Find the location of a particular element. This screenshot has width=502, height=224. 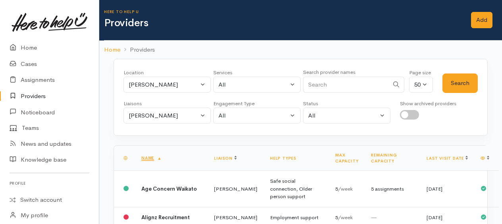

div: 5 assignments is located at coordinates (393, 189).